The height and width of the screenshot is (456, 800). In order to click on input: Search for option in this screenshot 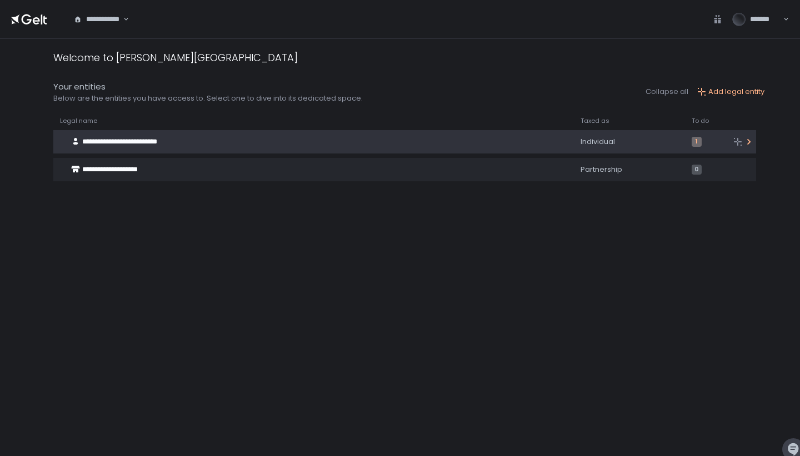, I will do `click(122, 19)`.